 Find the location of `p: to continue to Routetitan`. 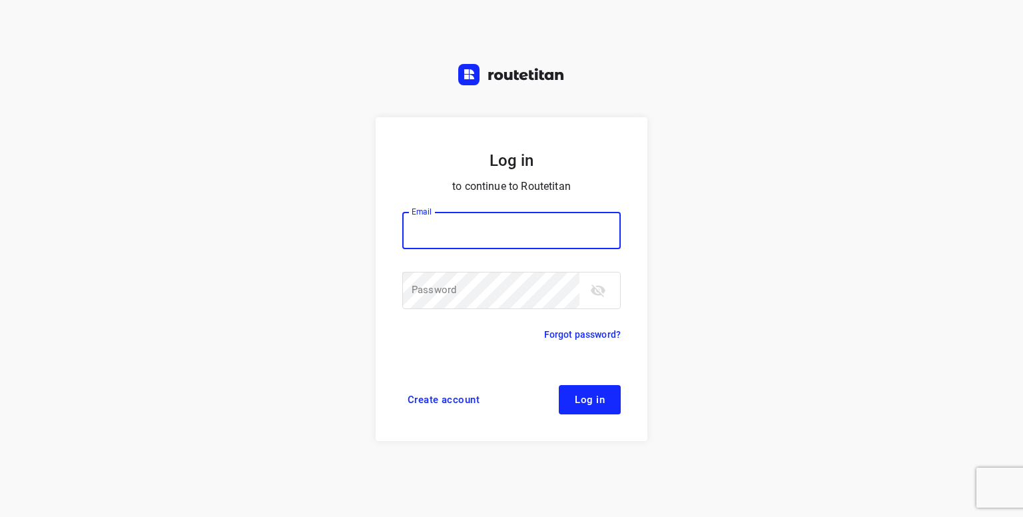

p: to continue to Routetitan is located at coordinates (512, 187).